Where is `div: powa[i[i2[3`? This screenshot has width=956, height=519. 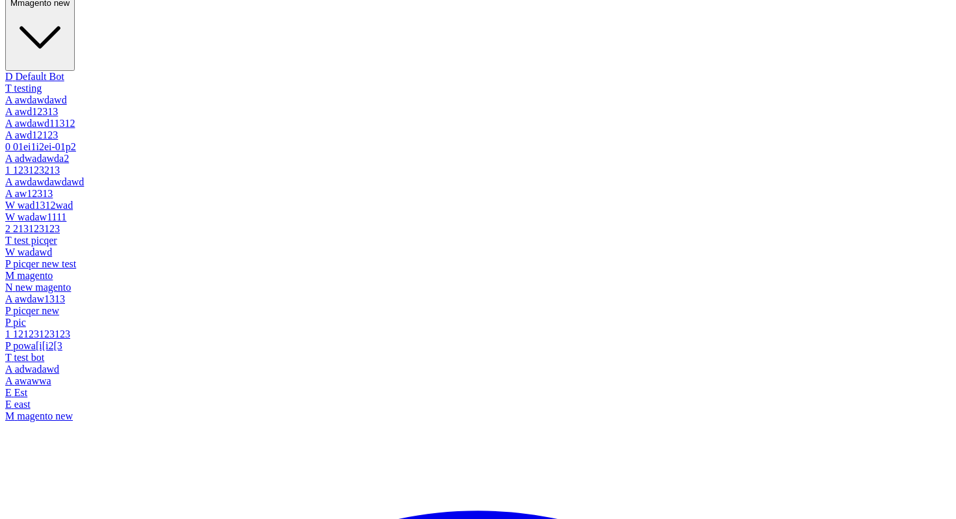 div: powa[i[i2[3 is located at coordinates (478, 346).